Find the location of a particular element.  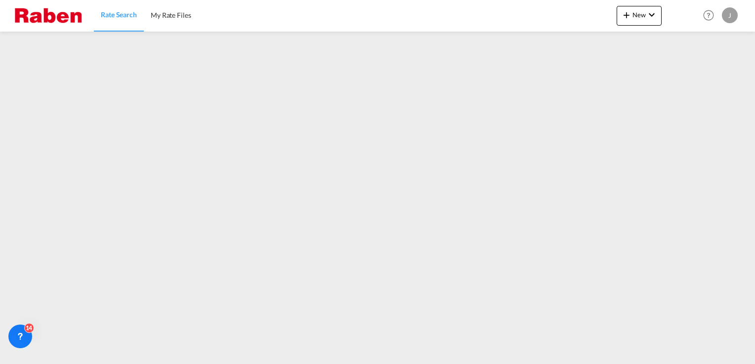

button: icon-plus 400-fgNewicon-chevron-down is located at coordinates (639, 16).